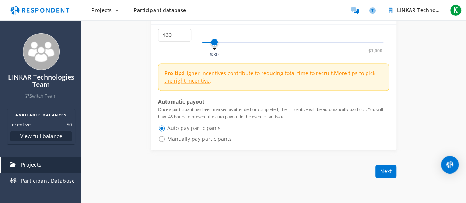  Describe the element at coordinates (376, 51) in the screenshot. I see `span: $1,000` at that location.